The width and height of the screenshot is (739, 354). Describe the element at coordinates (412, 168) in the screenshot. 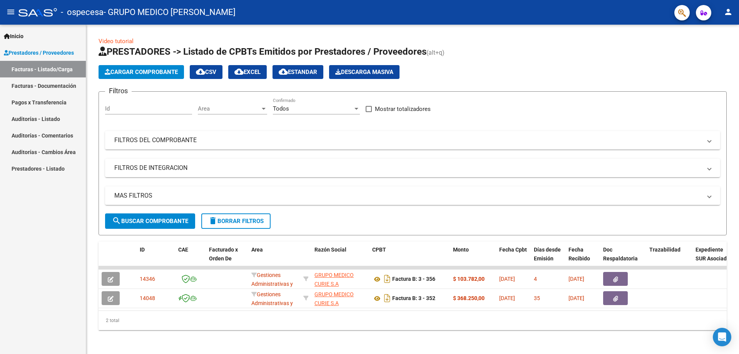

I see `mat-expansion-panel-header: FILTROS DE INTEGRACION` at that location.